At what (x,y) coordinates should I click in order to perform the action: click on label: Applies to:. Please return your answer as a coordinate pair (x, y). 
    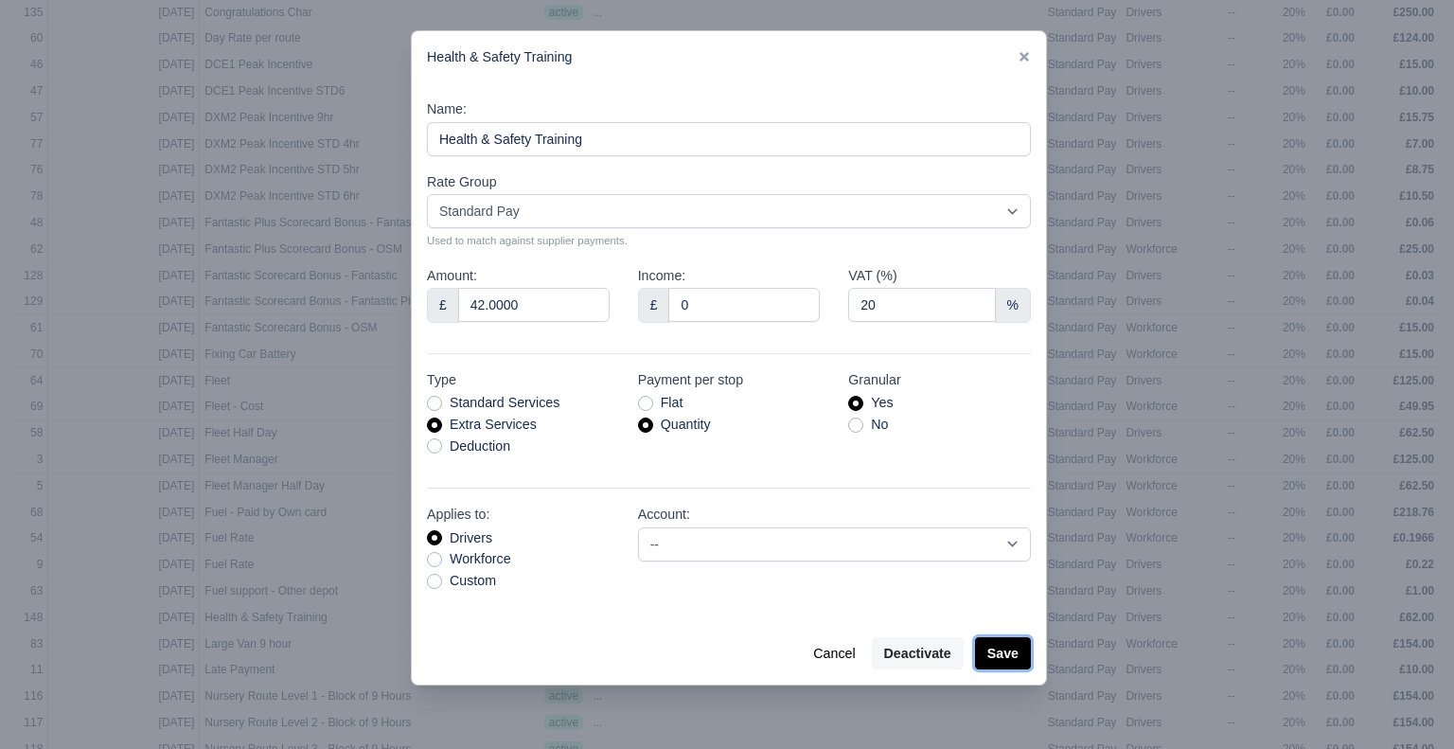
    Looking at the image, I should click on (458, 514).